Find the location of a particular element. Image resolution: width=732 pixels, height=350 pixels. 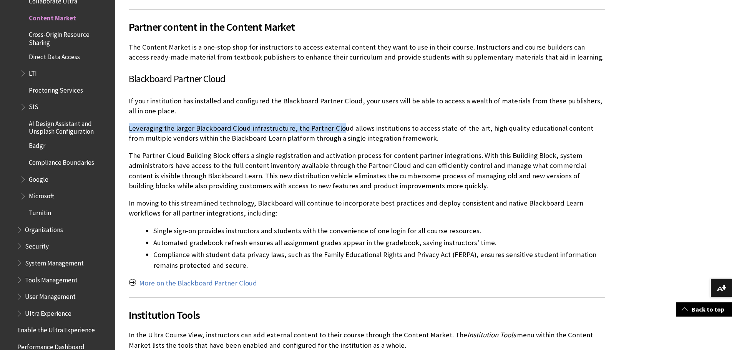

li: Single sign-on provides instructors and students with the convenience of one login for all course... is located at coordinates (379, 231).